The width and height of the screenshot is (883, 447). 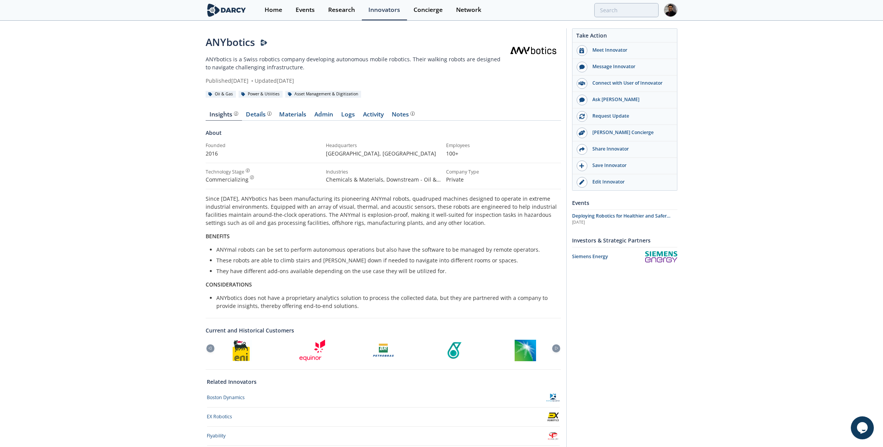 I want to click on div: Connect with User of Innovator, so click(x=630, y=83).